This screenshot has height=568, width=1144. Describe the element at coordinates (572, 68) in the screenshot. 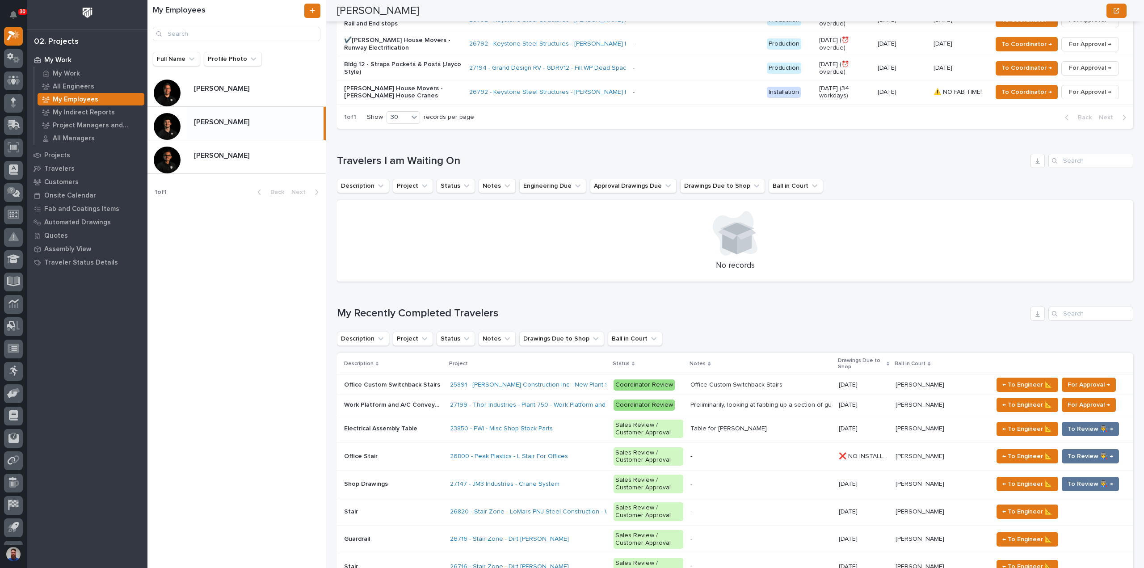

I see `a: 27194 - Grand Design RV - GDRV12 - Fill WP Dead Space For Short Units` at that location.